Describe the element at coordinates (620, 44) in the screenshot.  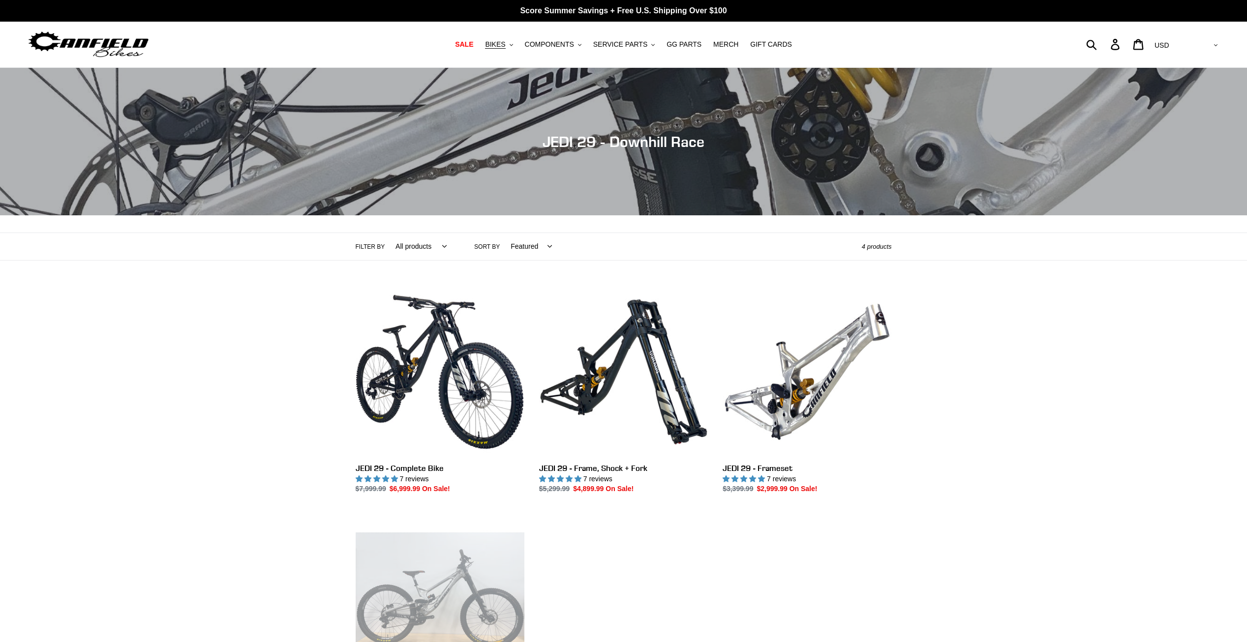
I see `span: SERVICE PARTS` at that location.